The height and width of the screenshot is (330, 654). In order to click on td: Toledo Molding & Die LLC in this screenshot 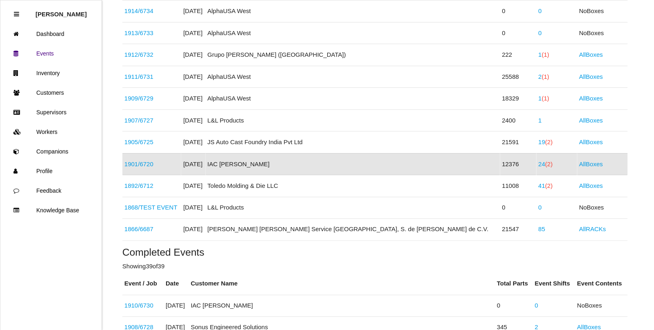, I will do `click(353, 186)`.